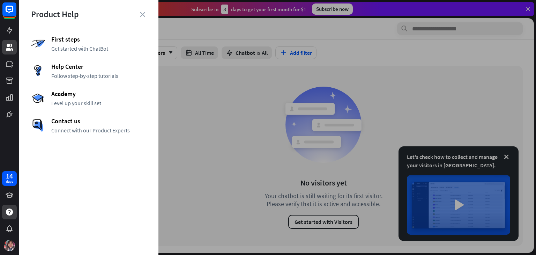 The image size is (536, 255). I want to click on span: Help Center, so click(99, 66).